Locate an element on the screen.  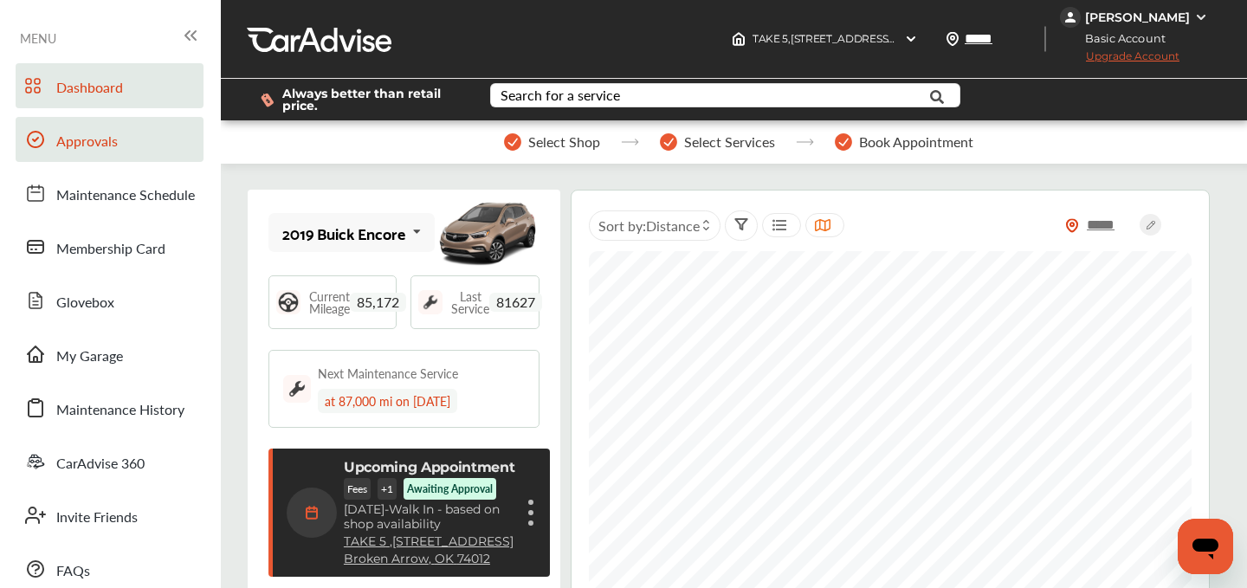
img: location_vector_orange.38f05af8.svg is located at coordinates (1072, 225).